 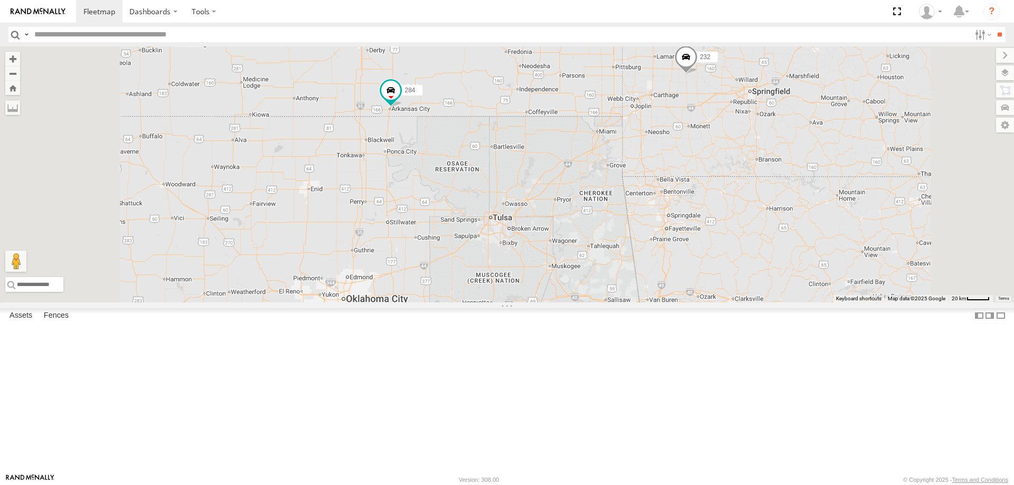 I want to click on div: Steve Basgall, so click(x=930, y=12).